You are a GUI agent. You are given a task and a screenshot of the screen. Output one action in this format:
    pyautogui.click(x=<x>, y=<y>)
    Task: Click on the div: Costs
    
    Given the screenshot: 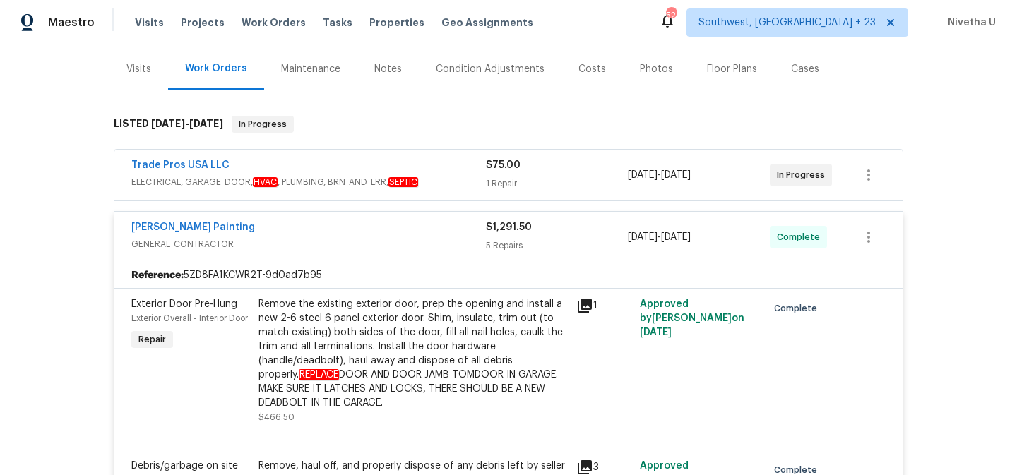 What is the action you would take?
    pyautogui.click(x=592, y=69)
    